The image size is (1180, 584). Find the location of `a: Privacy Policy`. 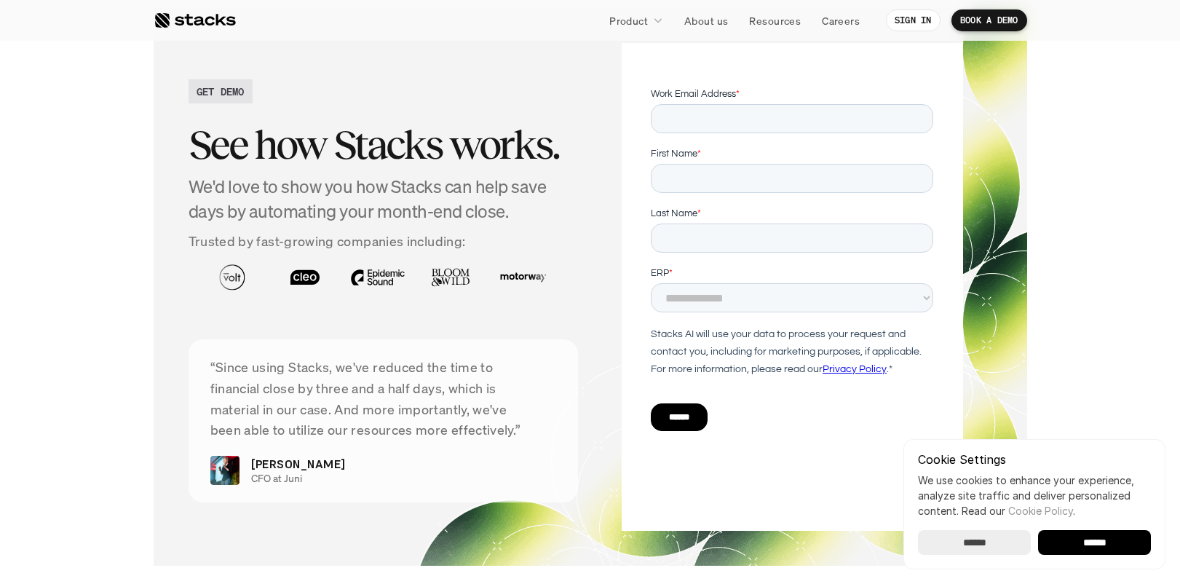

a: Privacy Policy is located at coordinates (204, 282).